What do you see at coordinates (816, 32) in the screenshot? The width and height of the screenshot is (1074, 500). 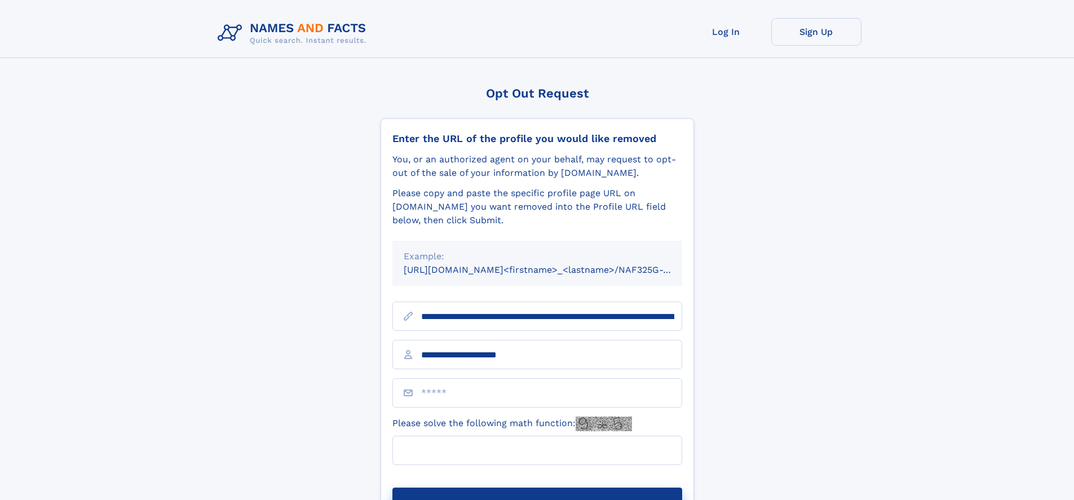 I see `a: Sign Up` at bounding box center [816, 32].